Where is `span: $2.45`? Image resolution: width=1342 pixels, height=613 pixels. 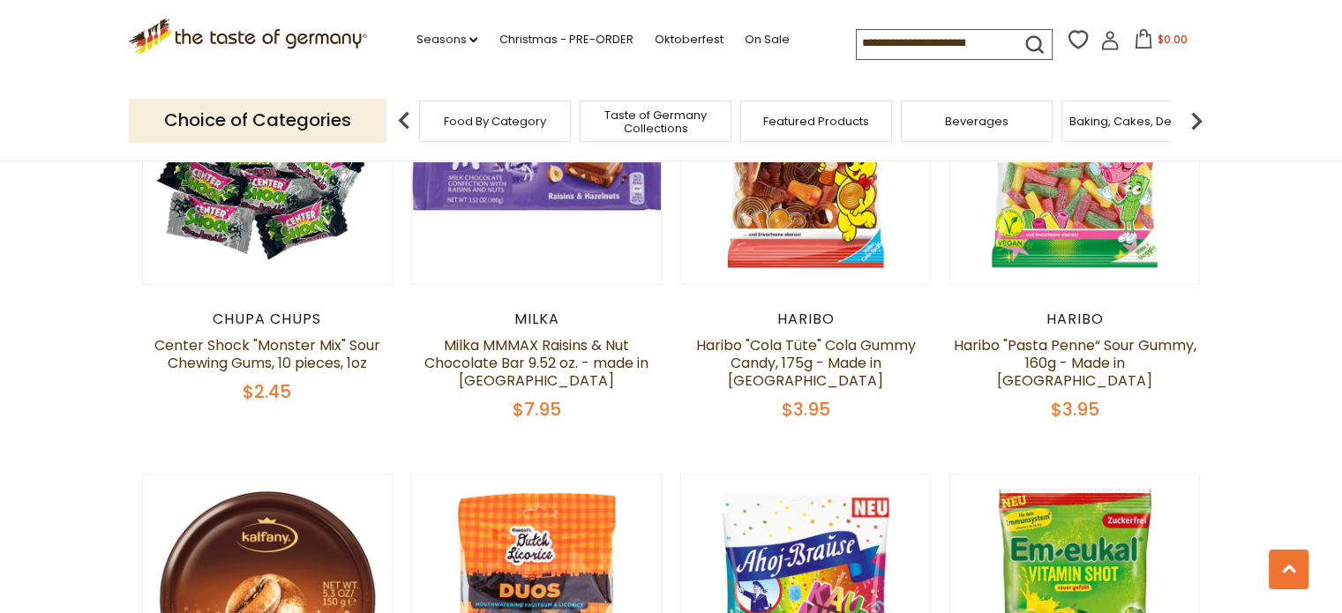 span: $2.45 is located at coordinates (266, 392).